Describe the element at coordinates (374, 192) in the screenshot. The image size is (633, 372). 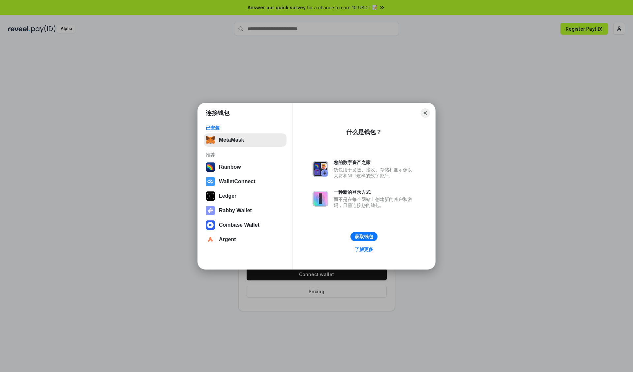
I see `div: 一种新的登录方式` at that location.